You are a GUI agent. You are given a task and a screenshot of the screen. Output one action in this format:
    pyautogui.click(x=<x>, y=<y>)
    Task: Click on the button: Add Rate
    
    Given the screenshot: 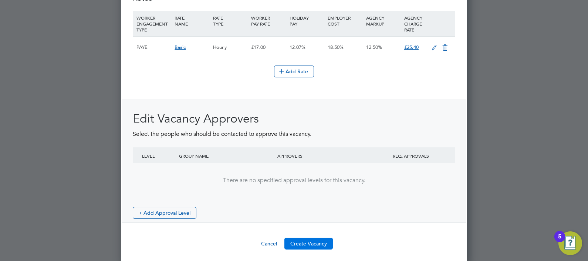 What is the action you would take?
    pyautogui.click(x=294, y=71)
    